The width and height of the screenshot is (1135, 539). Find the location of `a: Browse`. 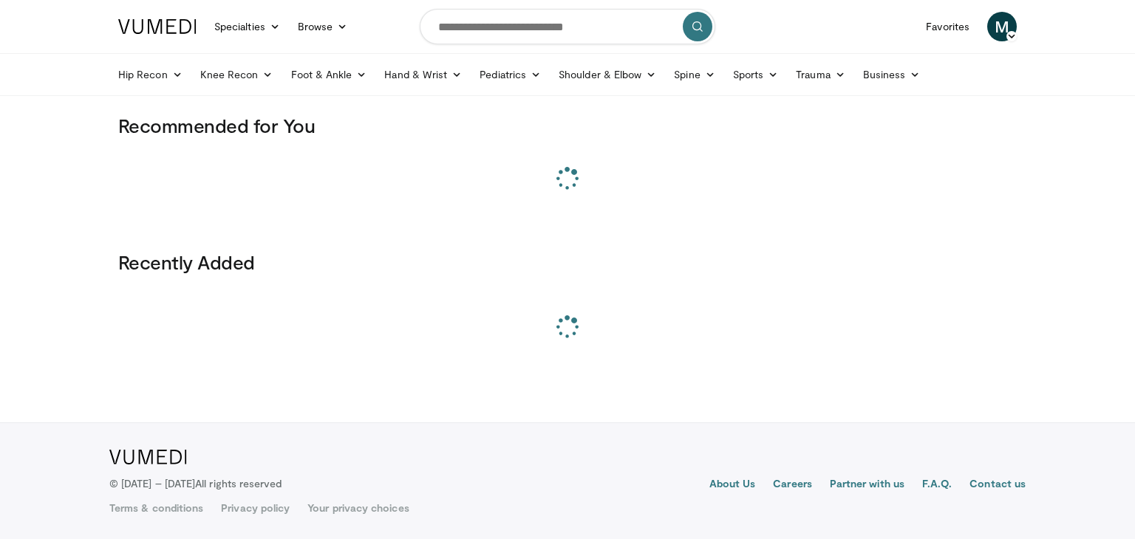

a: Browse is located at coordinates (323, 27).